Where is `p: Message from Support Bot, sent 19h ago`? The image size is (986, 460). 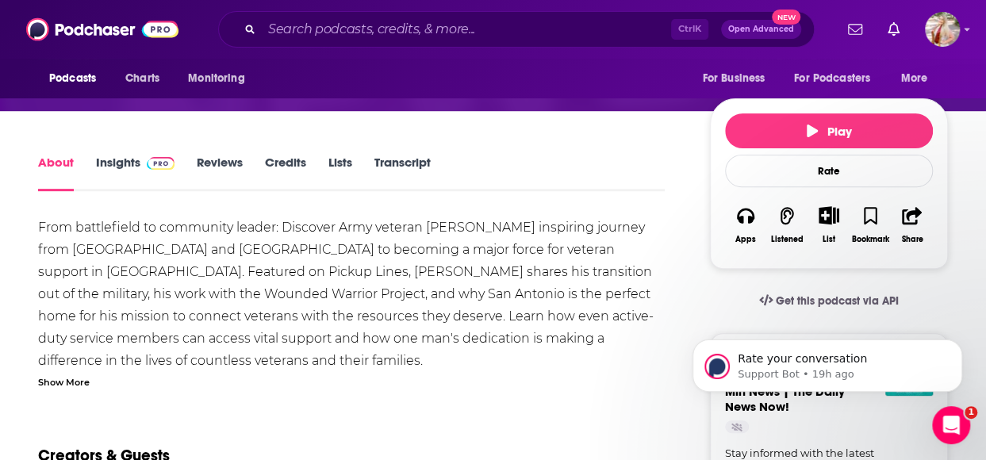
p: Message from Support Bot, sent 19h ago is located at coordinates (171, 68).